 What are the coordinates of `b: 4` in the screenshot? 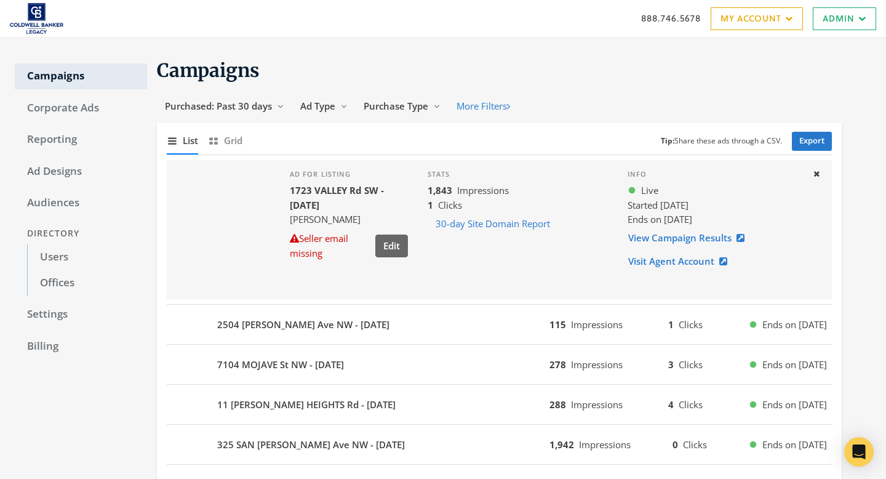 It's located at (671, 404).